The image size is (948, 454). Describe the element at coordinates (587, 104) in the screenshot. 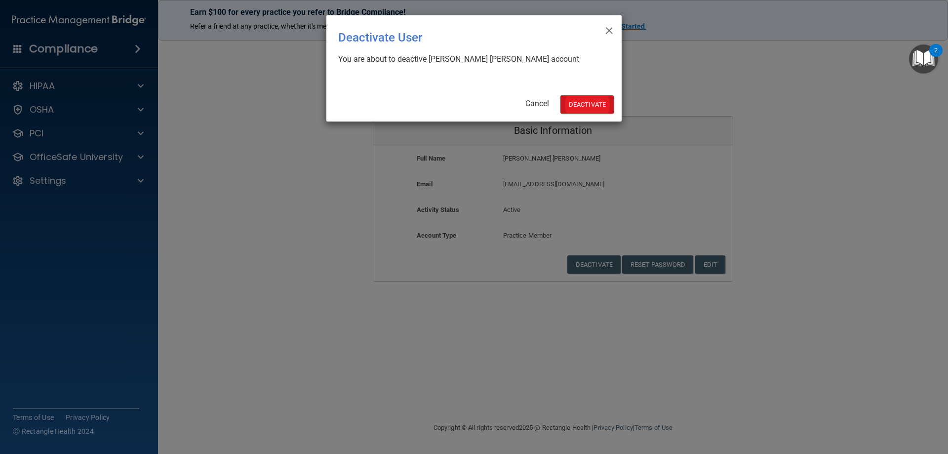

I see `button: Deactivate` at that location.